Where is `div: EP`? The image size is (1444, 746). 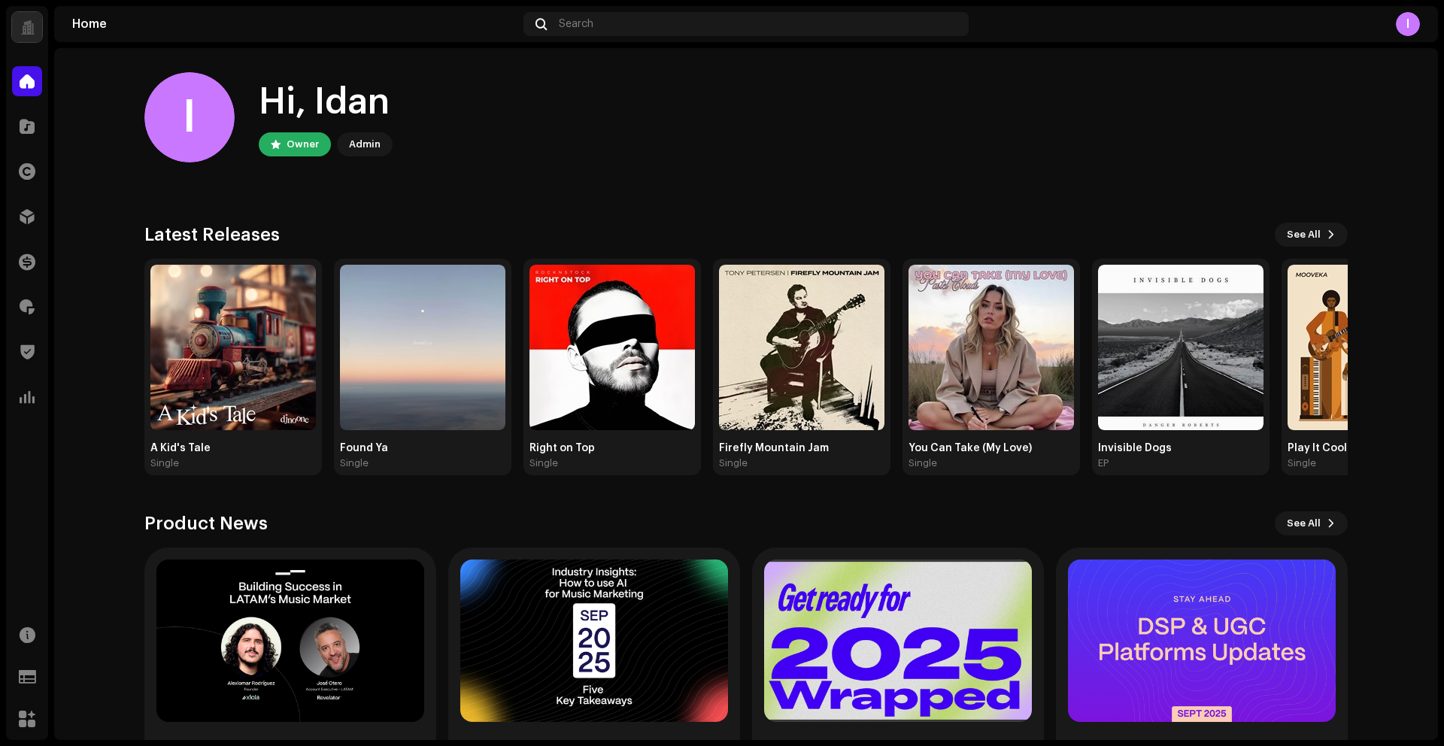 div: EP is located at coordinates (1103, 463).